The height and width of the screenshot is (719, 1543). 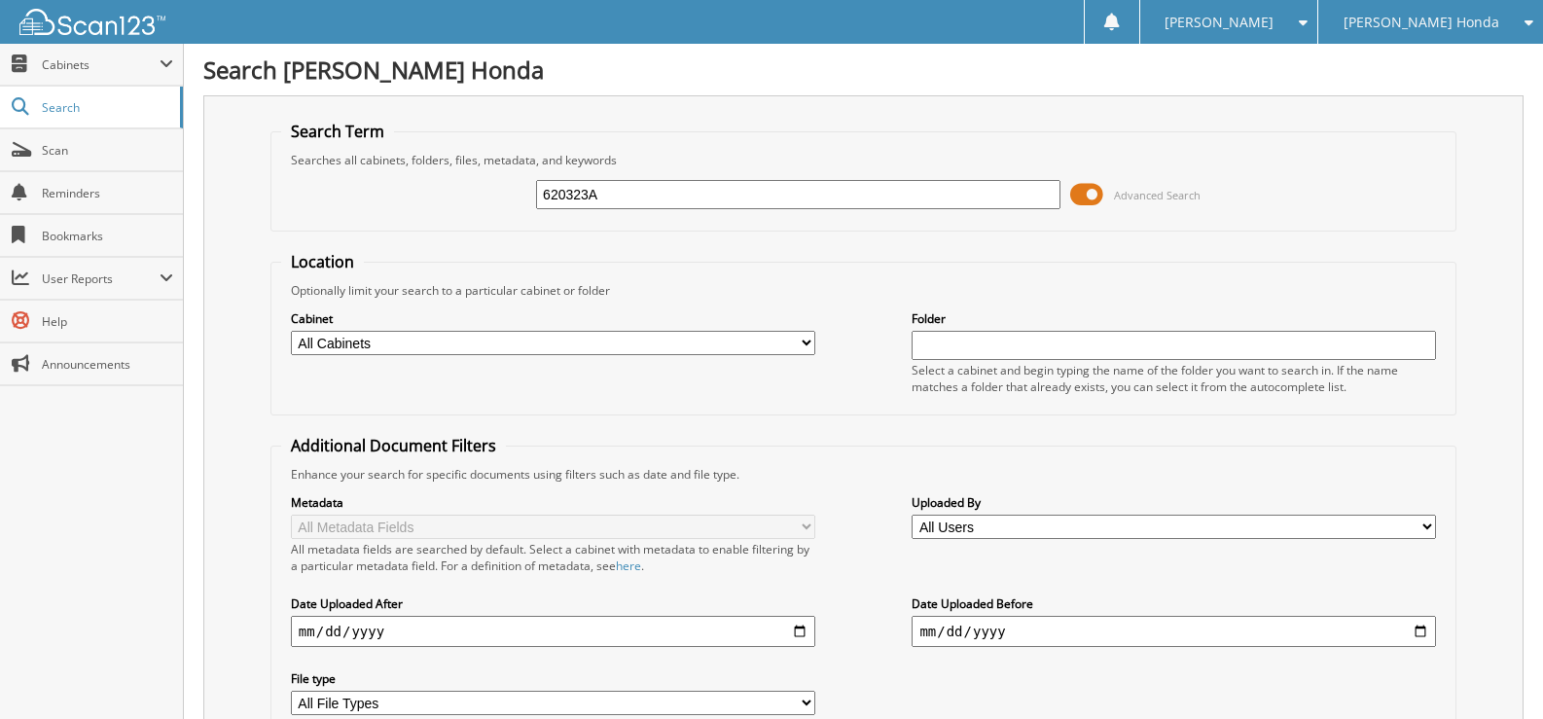 What do you see at coordinates (553, 318) in the screenshot?
I see `label: Cabinet` at bounding box center [553, 318].